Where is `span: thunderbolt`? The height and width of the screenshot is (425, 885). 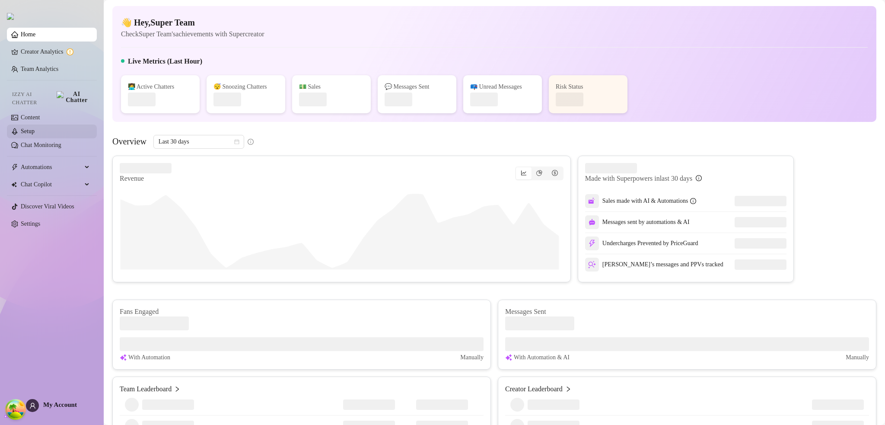 span: thunderbolt is located at coordinates (15, 167).